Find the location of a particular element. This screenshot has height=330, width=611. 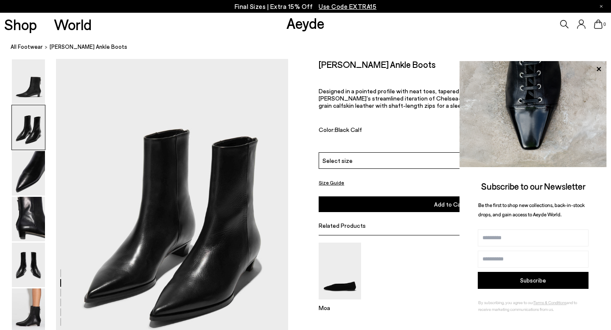

div: Color: is located at coordinates (421, 130).